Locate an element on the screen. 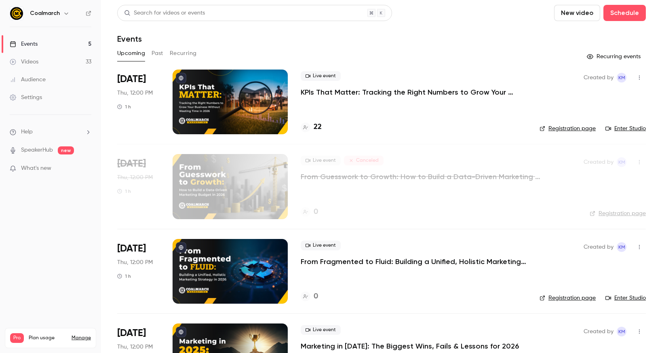  div: Settings is located at coordinates (26, 97).